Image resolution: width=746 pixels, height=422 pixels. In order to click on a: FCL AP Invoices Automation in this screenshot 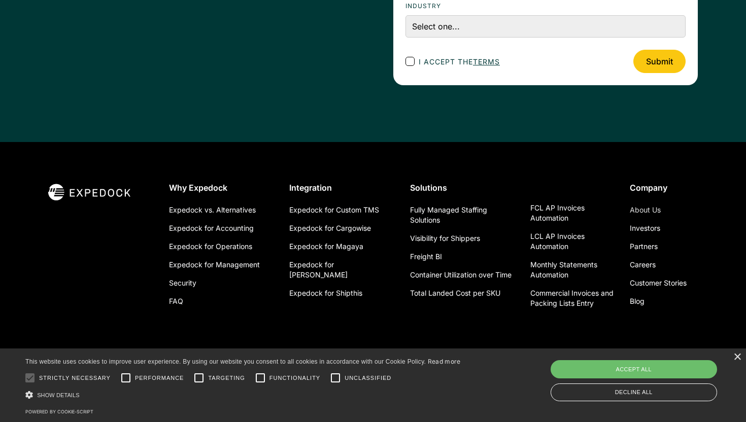, I will do `click(572, 213)`.